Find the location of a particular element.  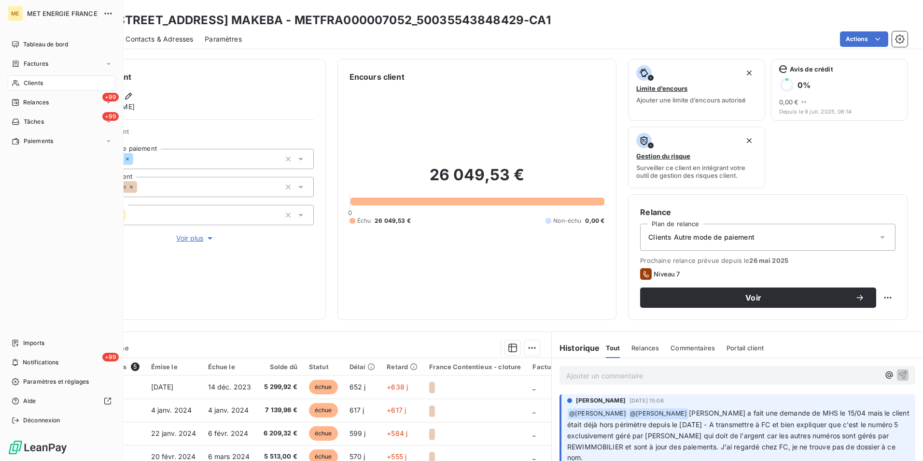

h2: 26 049,53 € is located at coordinates (477, 180).